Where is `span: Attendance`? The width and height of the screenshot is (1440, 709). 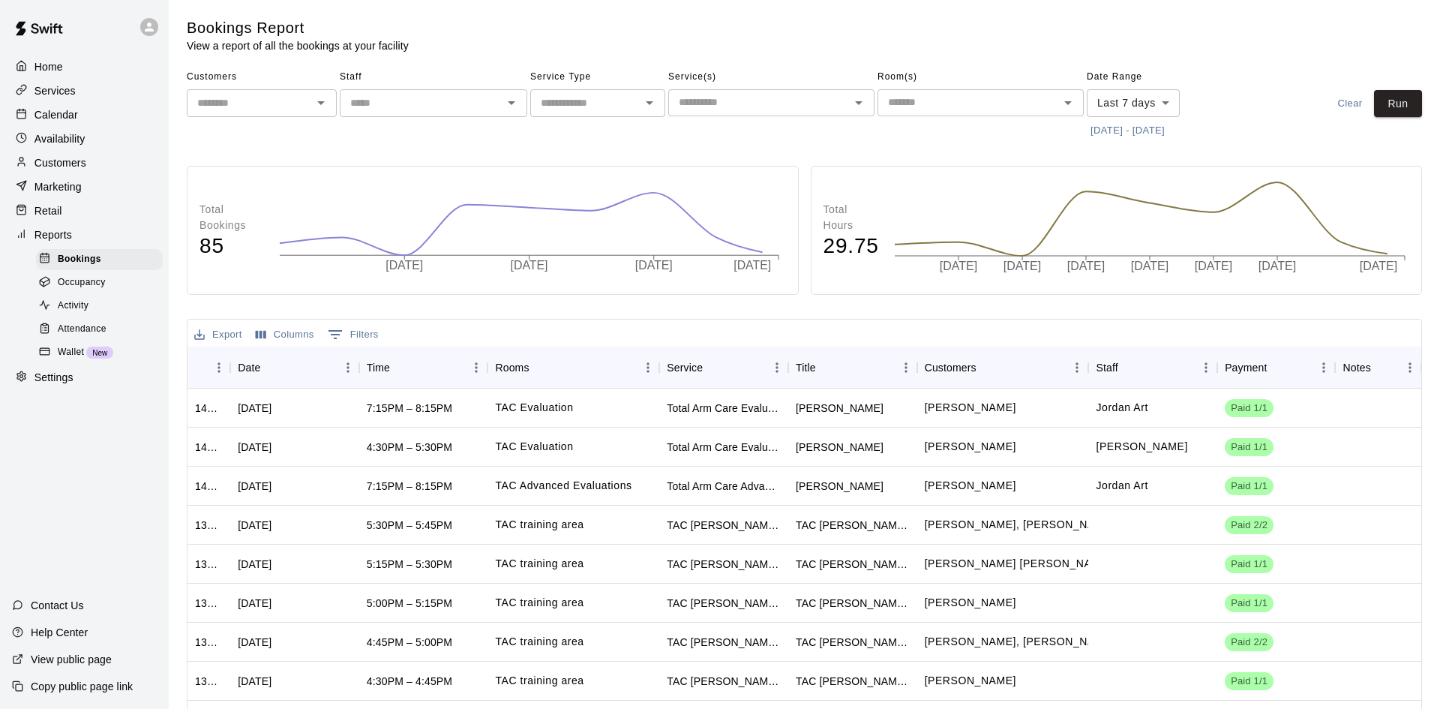 span: Attendance is located at coordinates (82, 329).